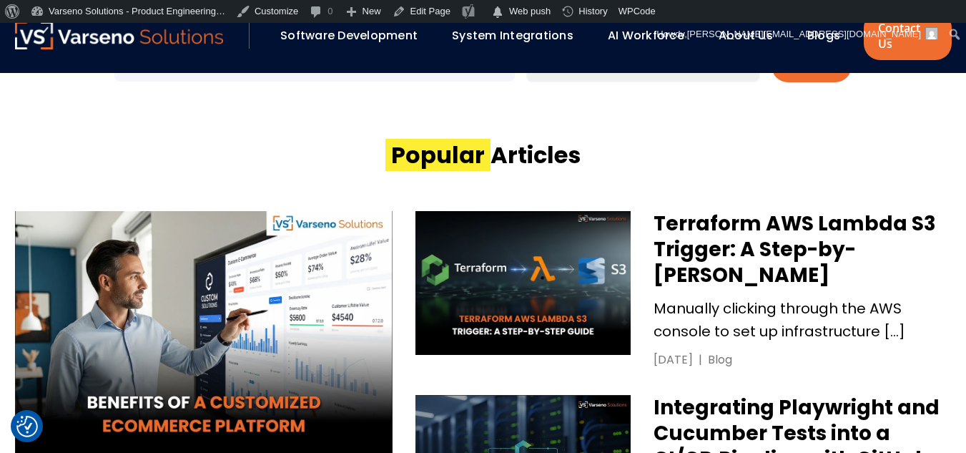 Image resolution: width=966 pixels, height=453 pixels. I want to click on button: Cookie Settings, so click(27, 426).